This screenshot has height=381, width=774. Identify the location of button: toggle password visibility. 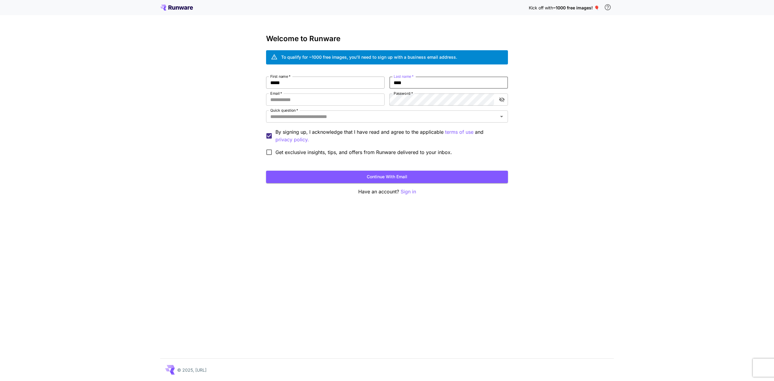
(502, 99).